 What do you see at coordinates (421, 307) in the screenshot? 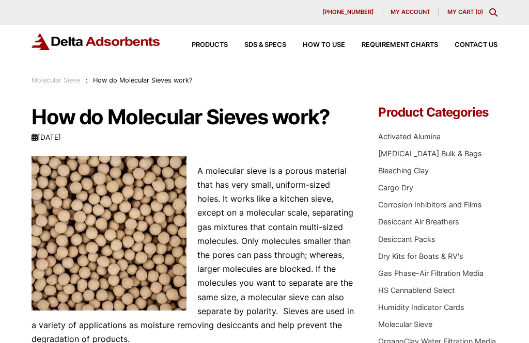
I see `a: Humidity Indicator Cards` at bounding box center [421, 307].